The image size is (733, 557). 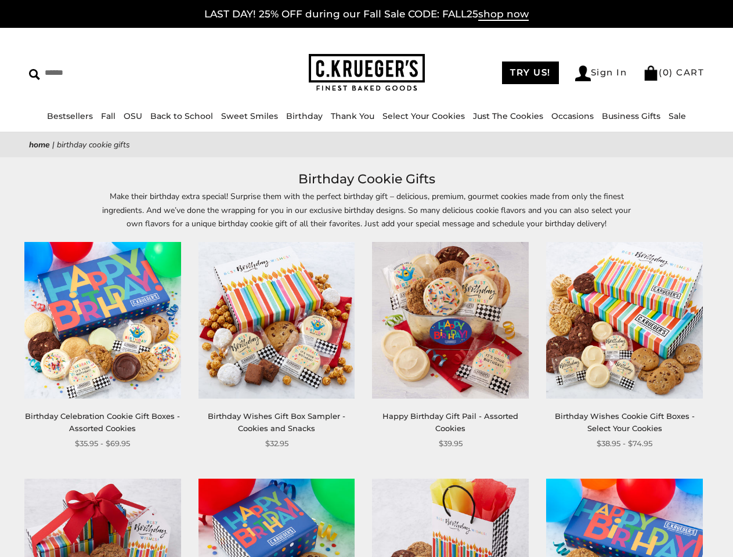 I want to click on a: Sale, so click(x=678, y=116).